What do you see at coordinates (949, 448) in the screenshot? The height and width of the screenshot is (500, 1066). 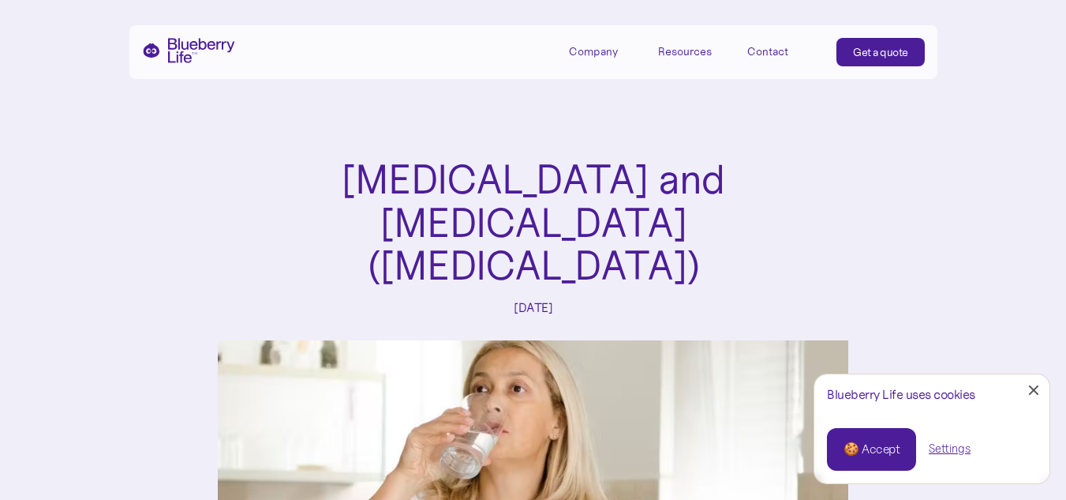 I see `a: Settings` at bounding box center [949, 448].